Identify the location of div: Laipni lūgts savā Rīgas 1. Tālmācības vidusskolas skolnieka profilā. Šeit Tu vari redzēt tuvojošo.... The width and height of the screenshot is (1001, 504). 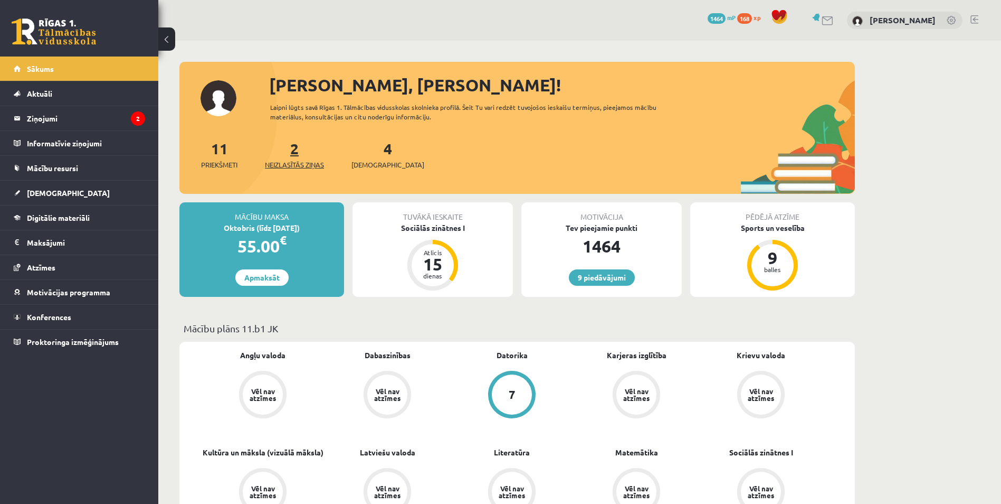
(473, 112).